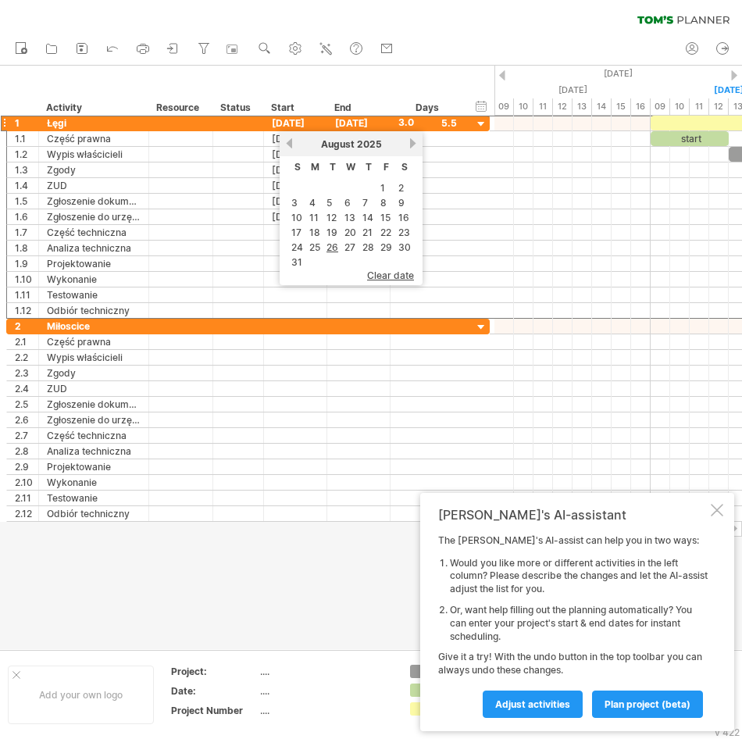 Image resolution: width=742 pixels, height=739 pixels. I want to click on span: Monday, so click(315, 166).